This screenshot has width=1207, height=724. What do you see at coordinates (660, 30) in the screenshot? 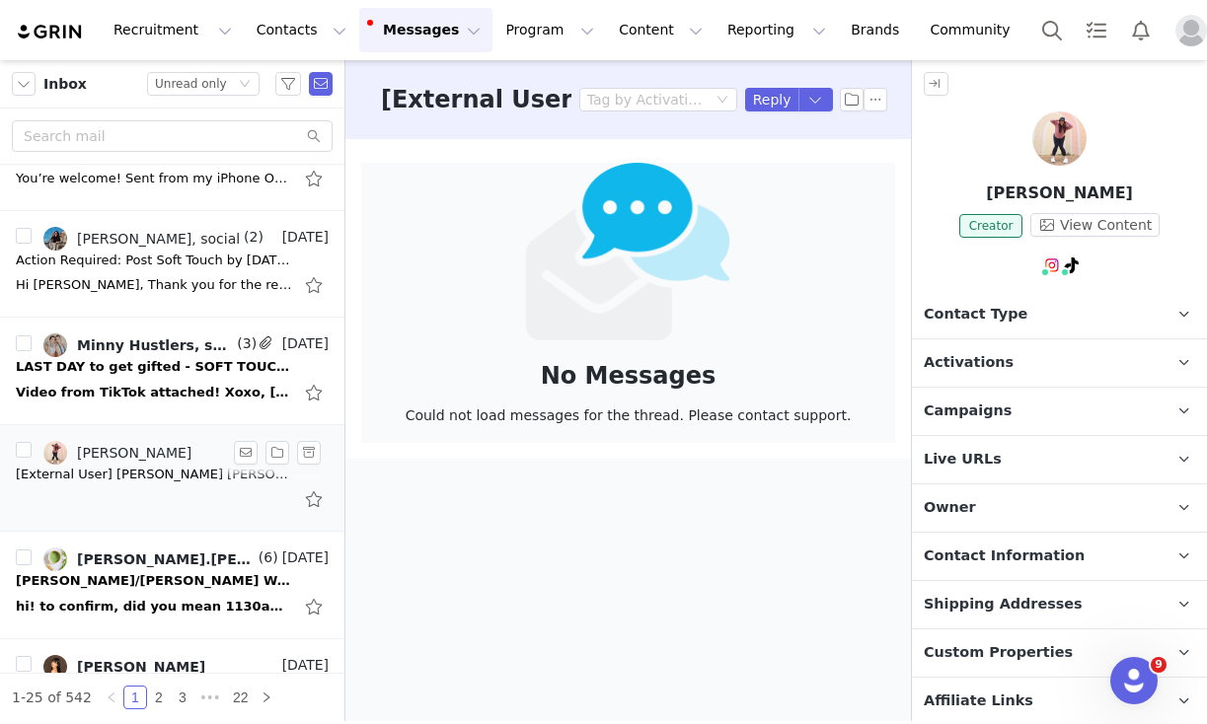
I see `button: Content` at bounding box center [660, 30].